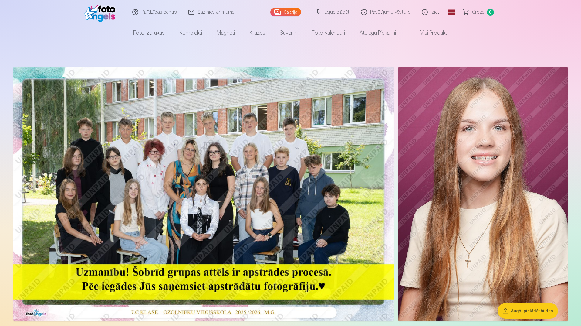 Image resolution: width=581 pixels, height=326 pixels. Describe the element at coordinates (149, 33) in the screenshot. I see `a: Foto izdrukas` at that location.